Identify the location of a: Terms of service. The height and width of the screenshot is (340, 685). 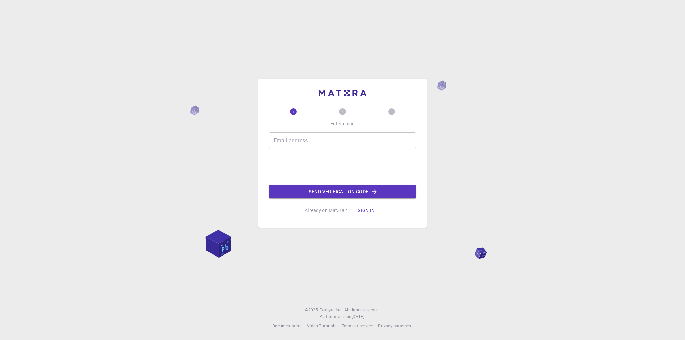
(357, 326).